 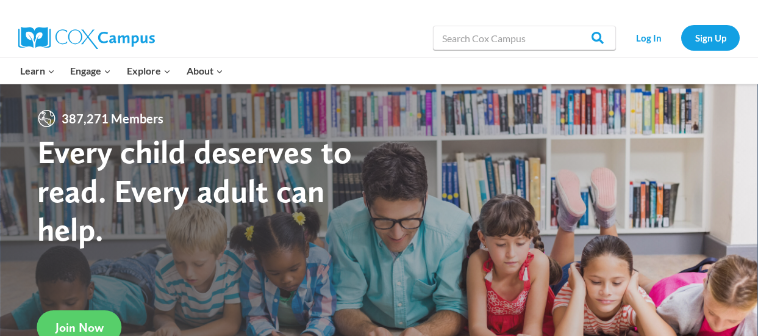 What do you see at coordinates (149, 71) in the screenshot?
I see `span: Explore` at bounding box center [149, 71].